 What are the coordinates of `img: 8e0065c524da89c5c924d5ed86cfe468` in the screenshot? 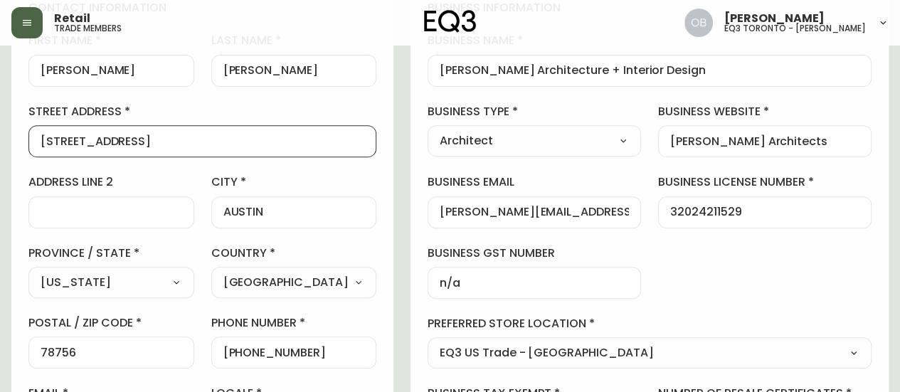 It's located at (699, 23).